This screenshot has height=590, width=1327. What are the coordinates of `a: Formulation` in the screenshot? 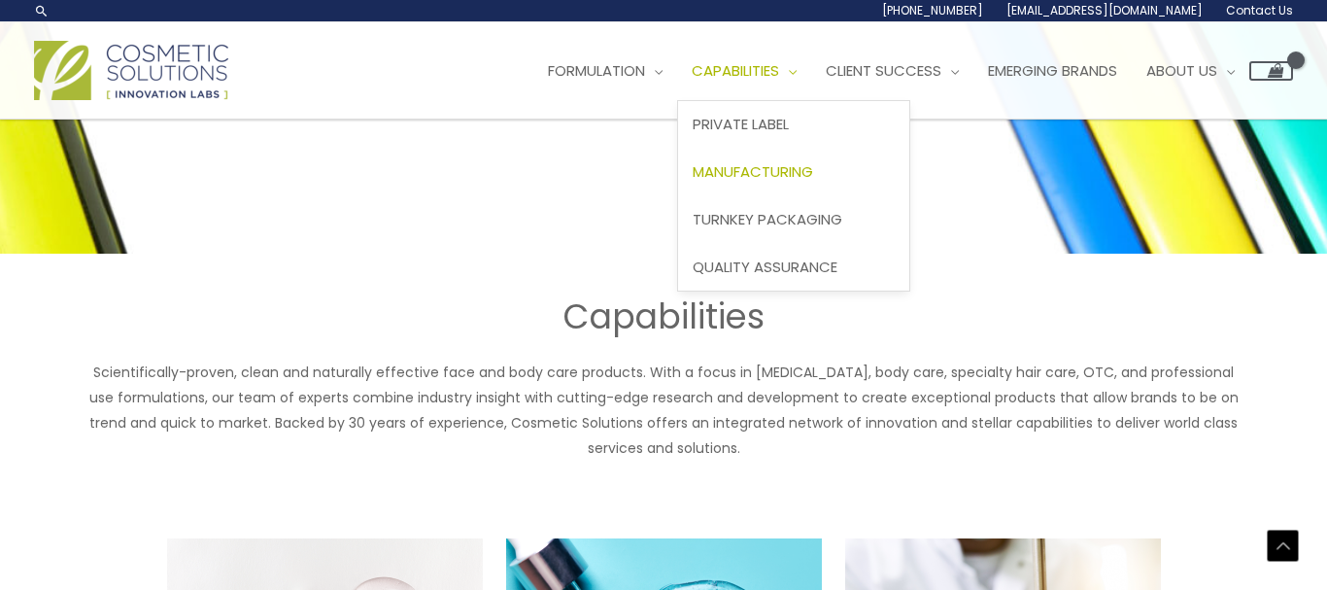 It's located at (605, 71).